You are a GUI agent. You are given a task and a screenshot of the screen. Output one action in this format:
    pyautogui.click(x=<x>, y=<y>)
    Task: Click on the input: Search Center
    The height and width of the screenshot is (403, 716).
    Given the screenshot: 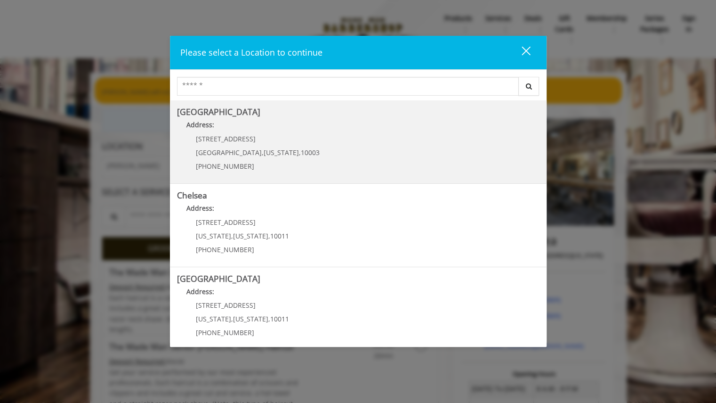 What is the action you would take?
    pyautogui.click(x=348, y=86)
    